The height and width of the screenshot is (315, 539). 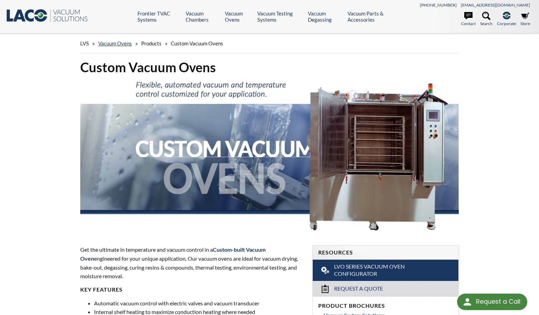 What do you see at coordinates (374, 17) in the screenshot?
I see `a: Vacuum Parts & Accessories` at bounding box center [374, 17].